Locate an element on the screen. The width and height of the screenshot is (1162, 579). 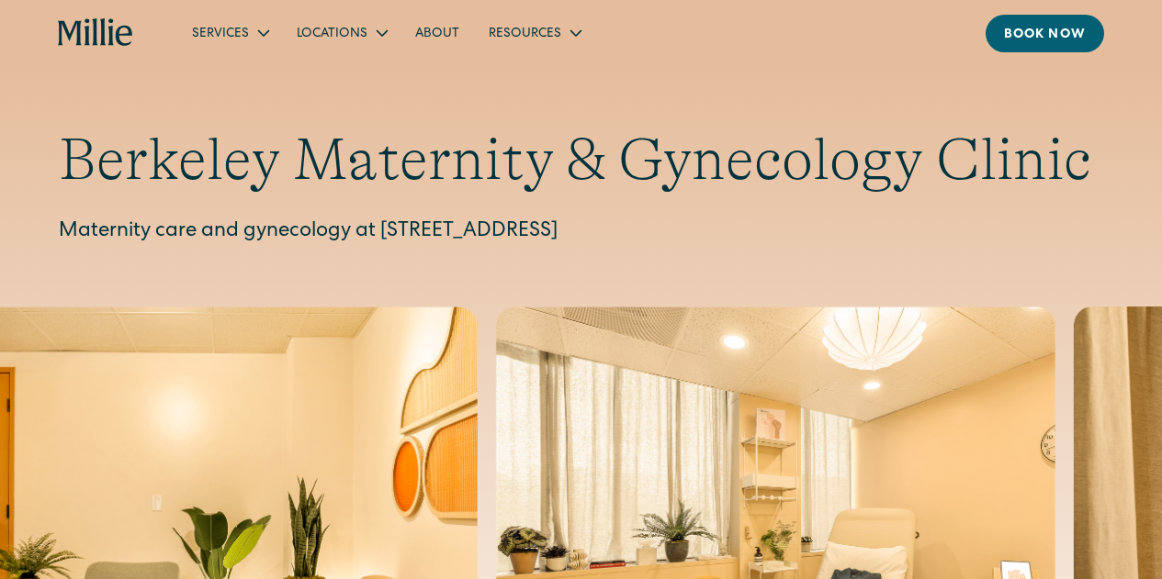
a: About is located at coordinates (437, 32).